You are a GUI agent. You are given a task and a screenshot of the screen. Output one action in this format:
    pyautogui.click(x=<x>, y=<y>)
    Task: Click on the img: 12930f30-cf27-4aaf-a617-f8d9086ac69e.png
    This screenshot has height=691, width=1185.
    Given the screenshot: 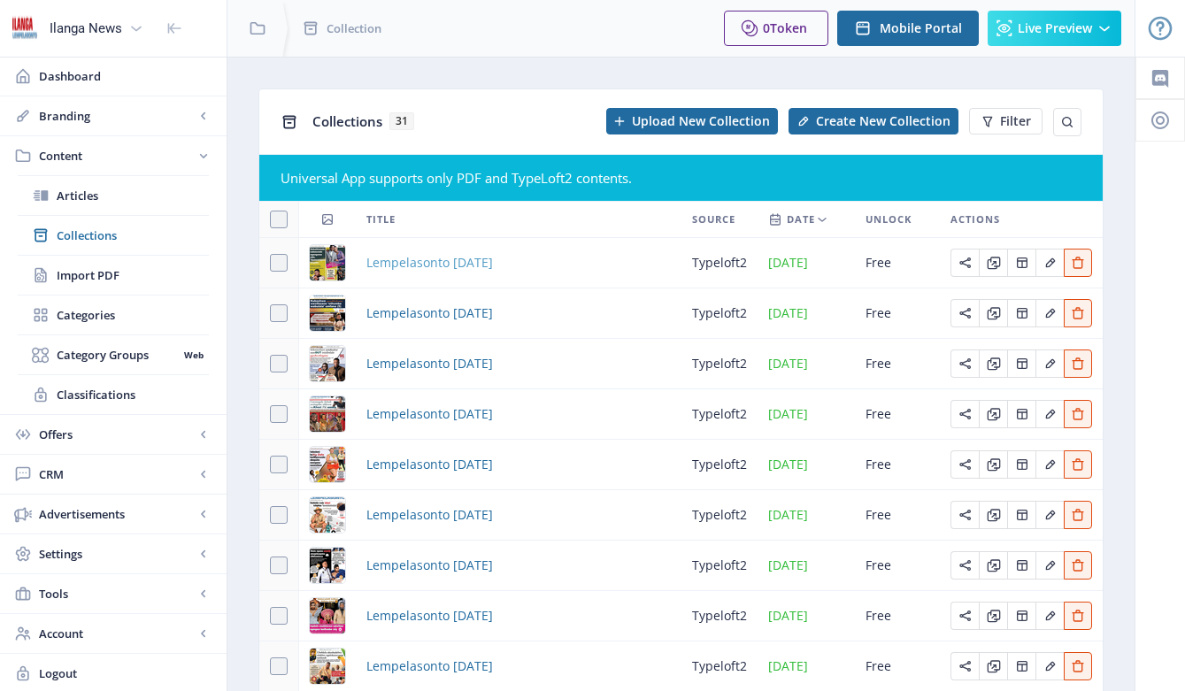 What is the action you would take?
    pyautogui.click(x=327, y=515)
    